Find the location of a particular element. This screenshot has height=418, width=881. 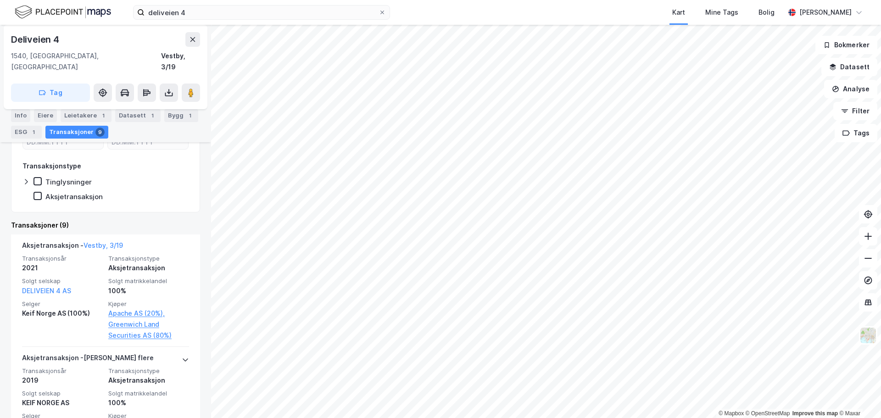

div: Transaksjoner (9) is located at coordinates (106, 225).